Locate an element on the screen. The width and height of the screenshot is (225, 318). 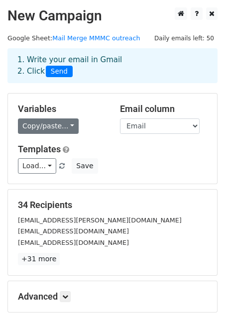
div: Chat Widget is located at coordinates (200, 294).